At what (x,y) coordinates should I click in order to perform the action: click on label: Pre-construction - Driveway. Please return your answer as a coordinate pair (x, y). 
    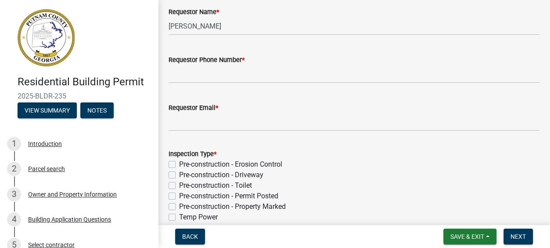
    Looking at the image, I should click on (221, 175).